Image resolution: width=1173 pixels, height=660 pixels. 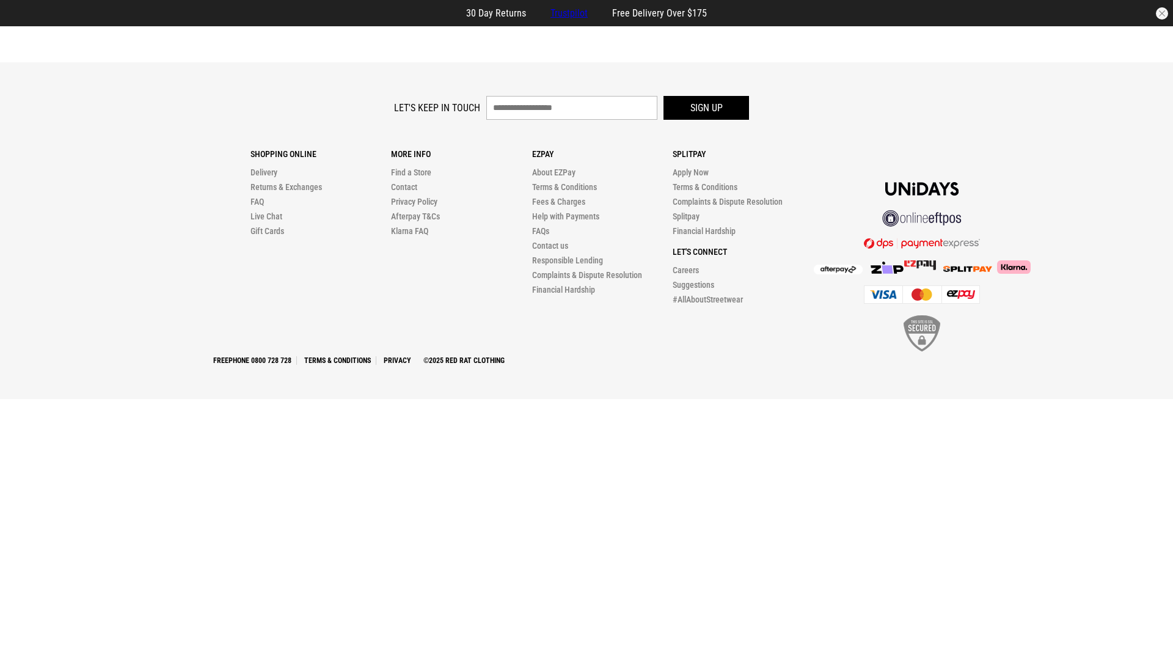 What do you see at coordinates (659, 13) in the screenshot?
I see `span: Free Delivery Over $175` at bounding box center [659, 13].